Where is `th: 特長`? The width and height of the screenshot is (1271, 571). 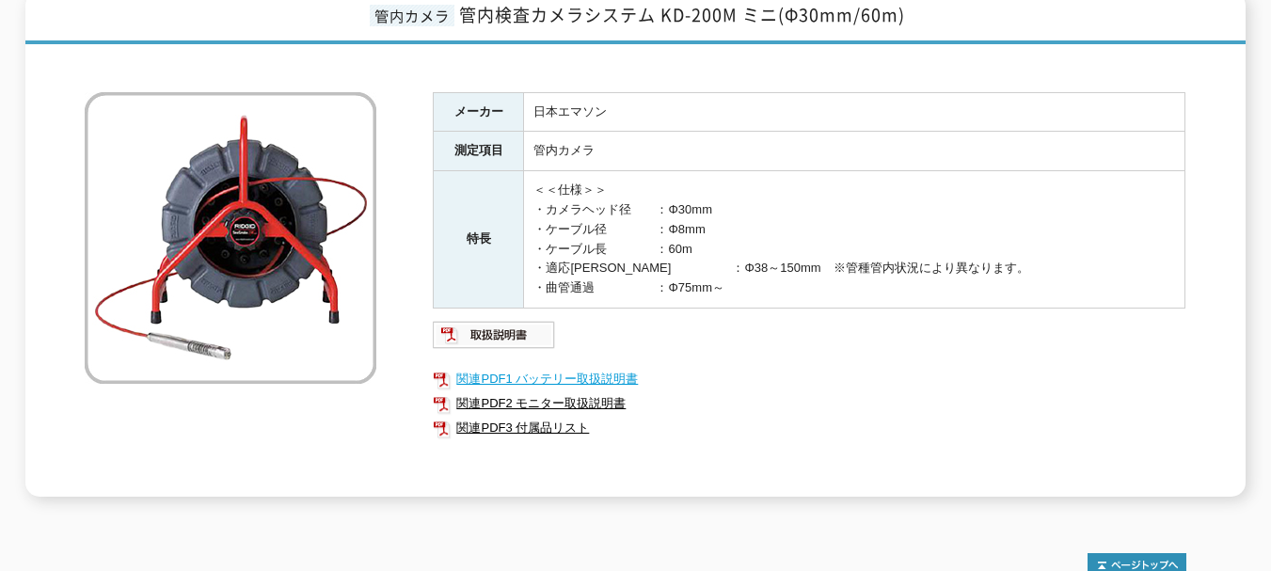
th: 特長 is located at coordinates (479, 240).